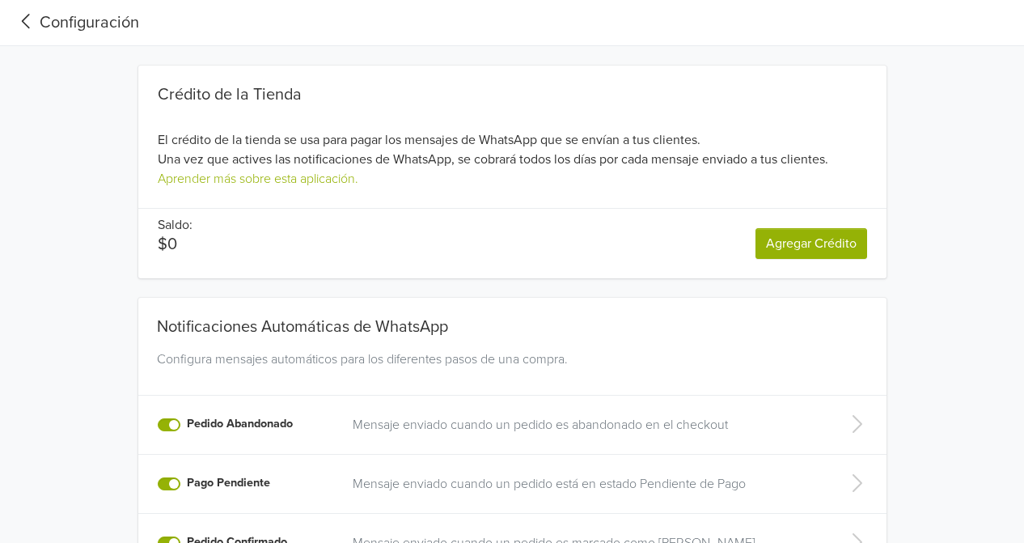  I want to click on div: El crédito de la tienda se usa para pagar los mensajes de WhatsApp que se envían a tus clientes. ..., so click(512, 137).